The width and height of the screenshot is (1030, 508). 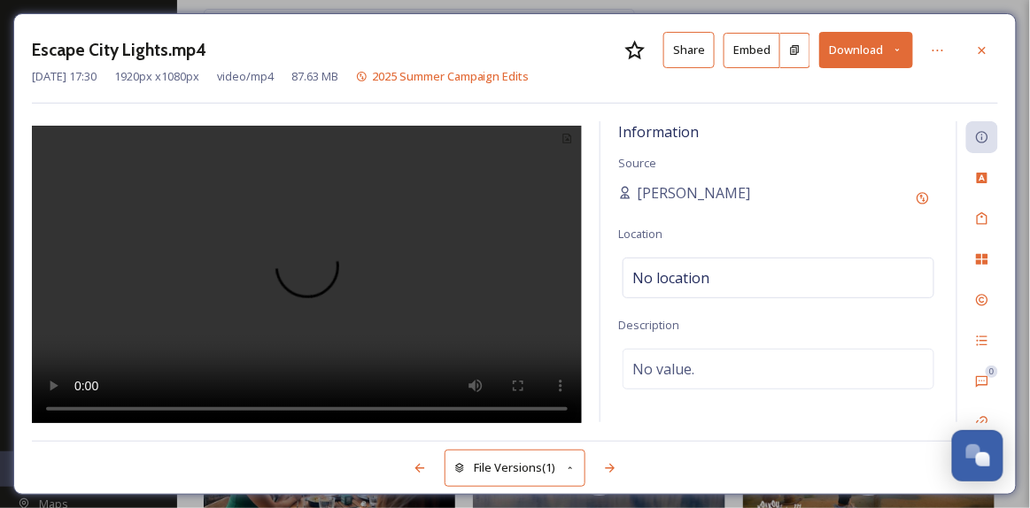 I want to click on button: Open Chat, so click(x=978, y=456).